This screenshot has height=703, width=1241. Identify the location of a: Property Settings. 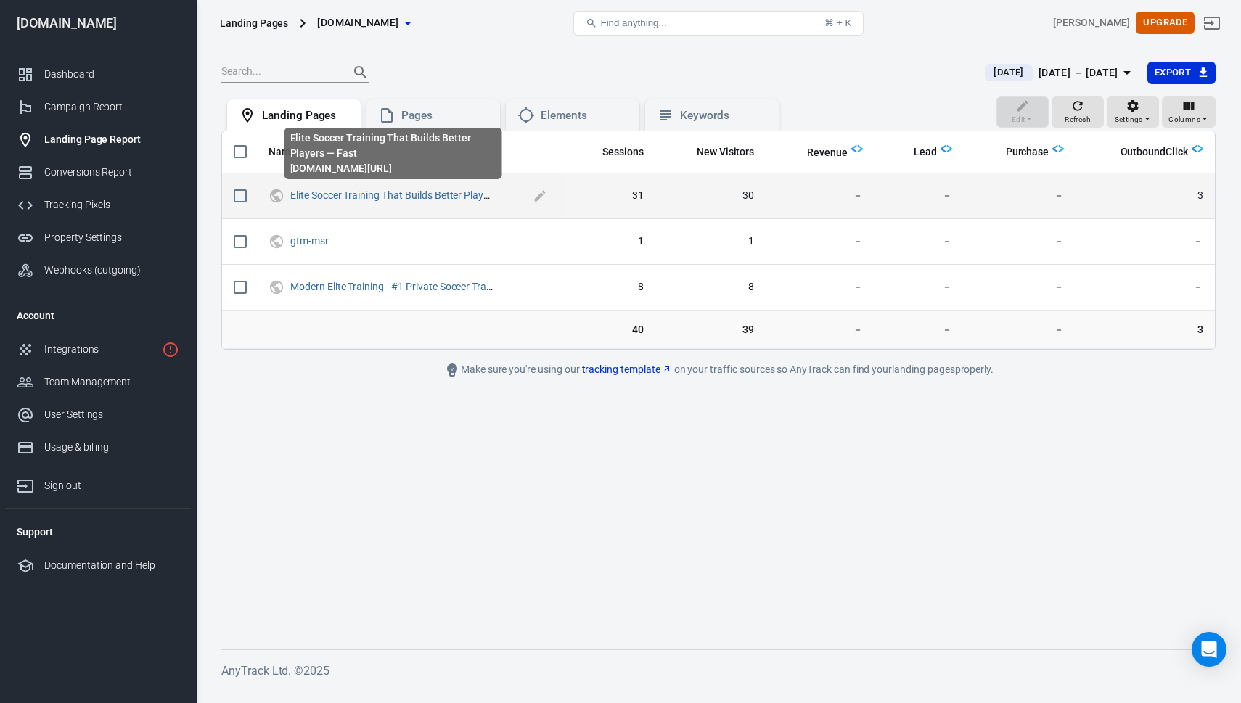
(98, 237).